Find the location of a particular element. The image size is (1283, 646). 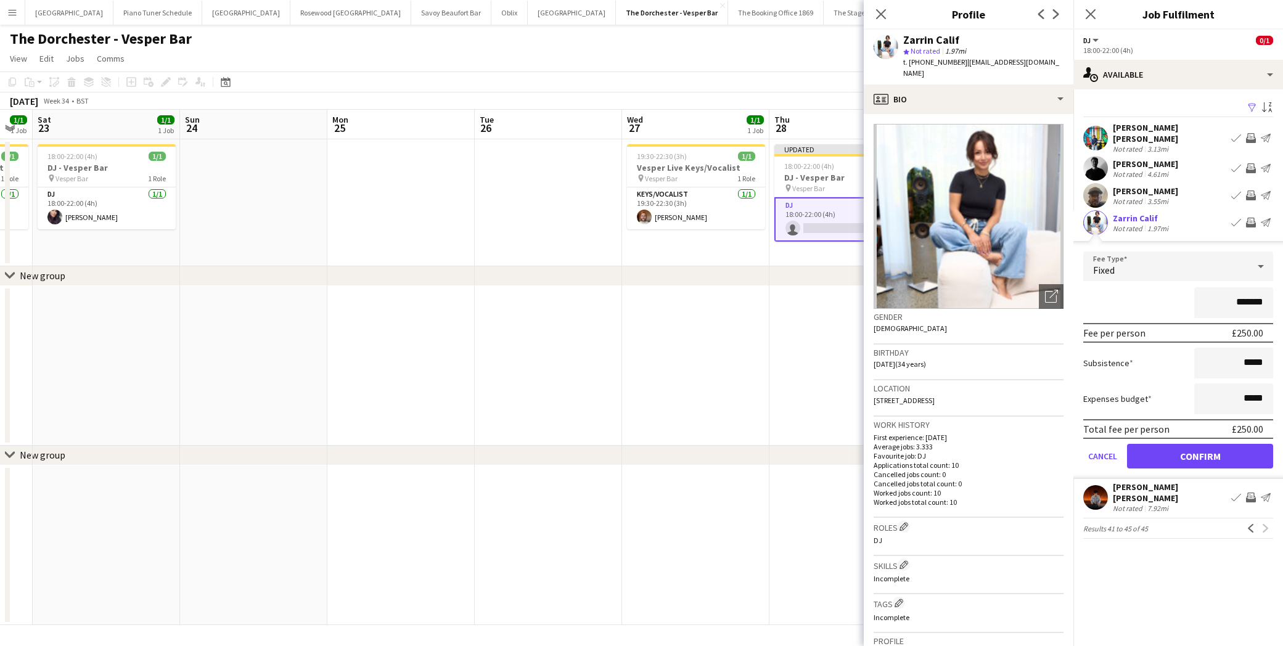

span: Edit is located at coordinates (46, 59).